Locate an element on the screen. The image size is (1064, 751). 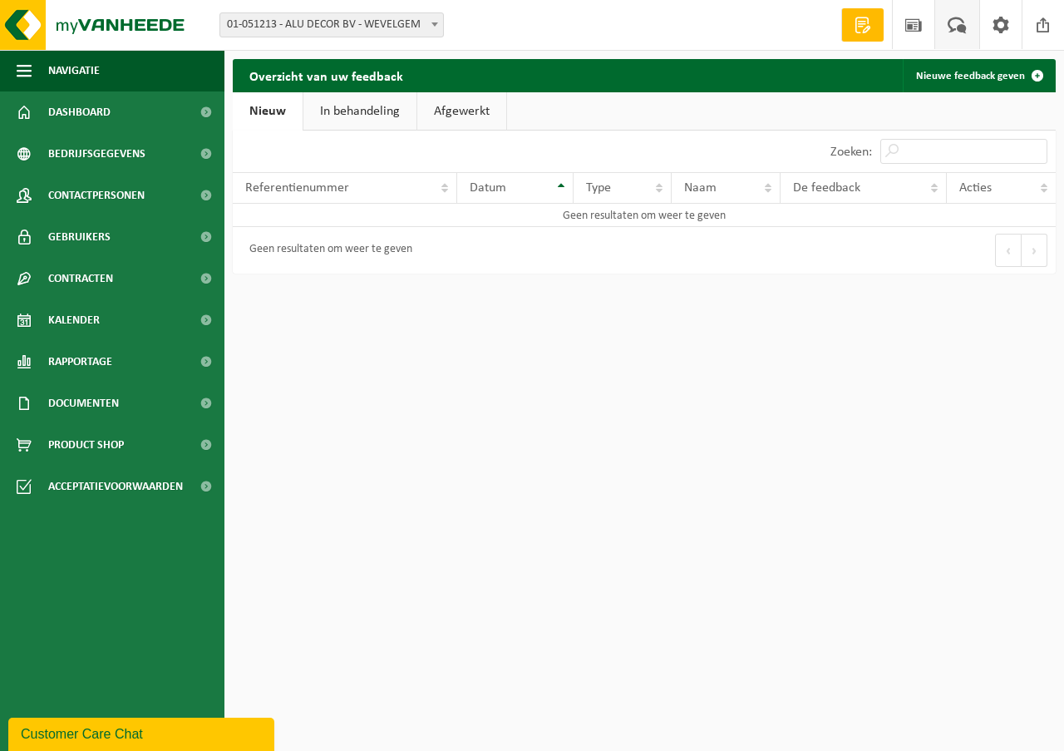
span: Documenten is located at coordinates (83, 403).